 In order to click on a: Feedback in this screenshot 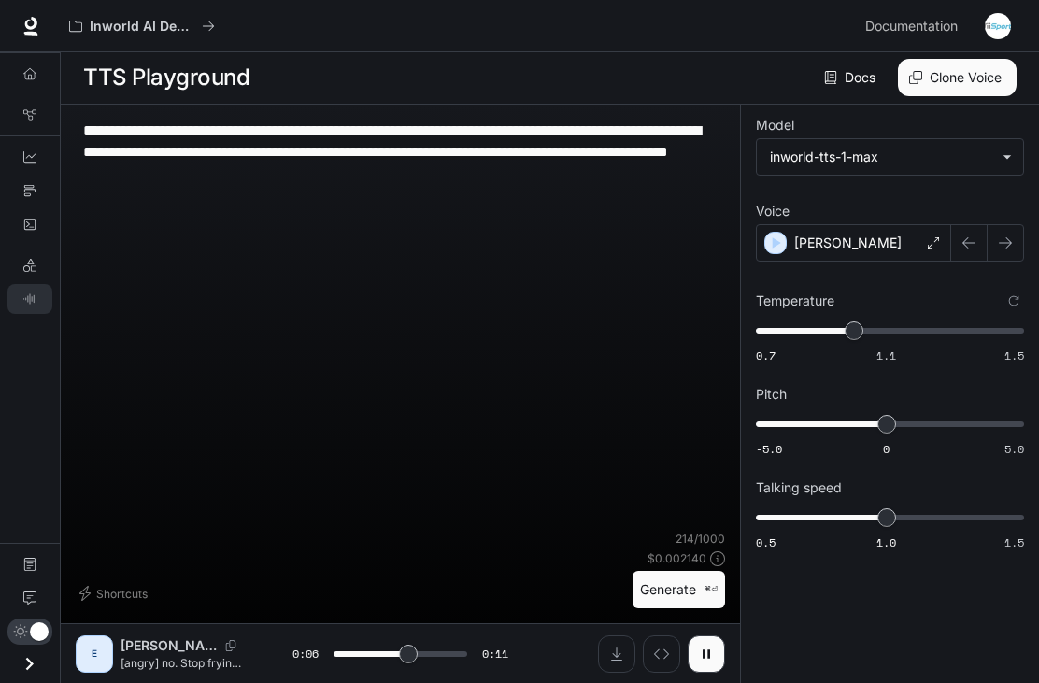, I will do `click(30, 598)`.